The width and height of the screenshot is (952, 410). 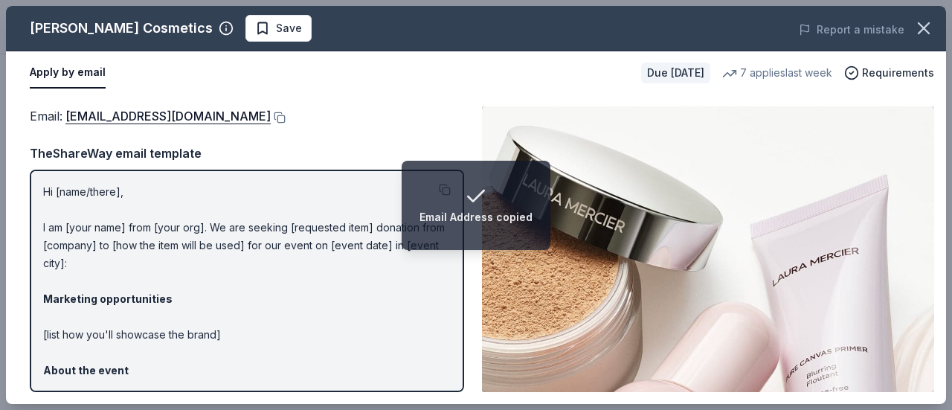 I want to click on strong: About the event, so click(x=86, y=370).